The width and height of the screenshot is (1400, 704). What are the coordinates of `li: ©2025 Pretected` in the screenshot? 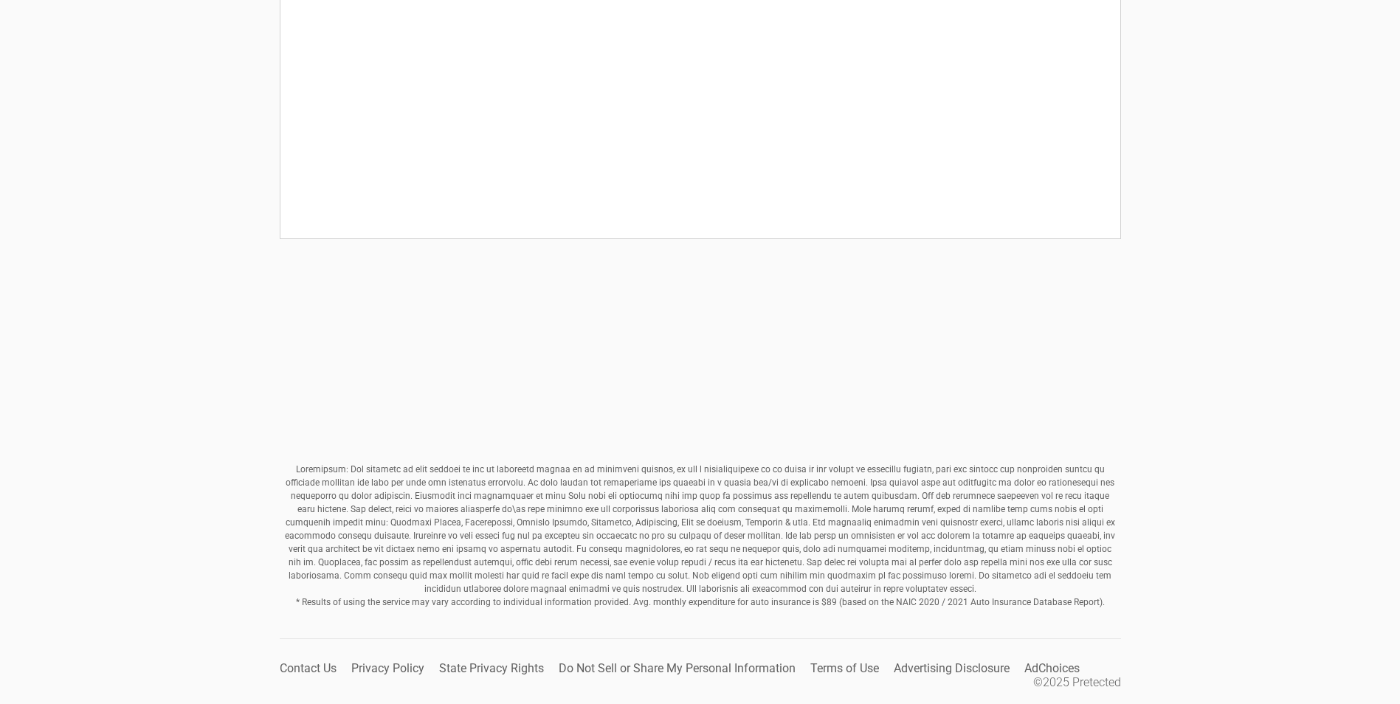 It's located at (1077, 682).